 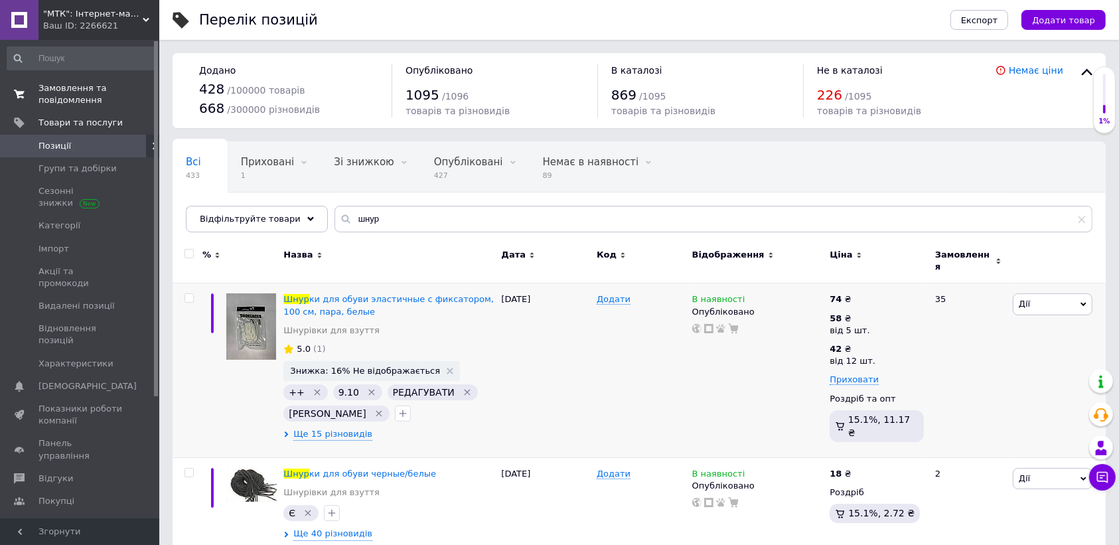 What do you see at coordinates (469, 162) in the screenshot?
I see `span: Опубліковані` at bounding box center [469, 162].